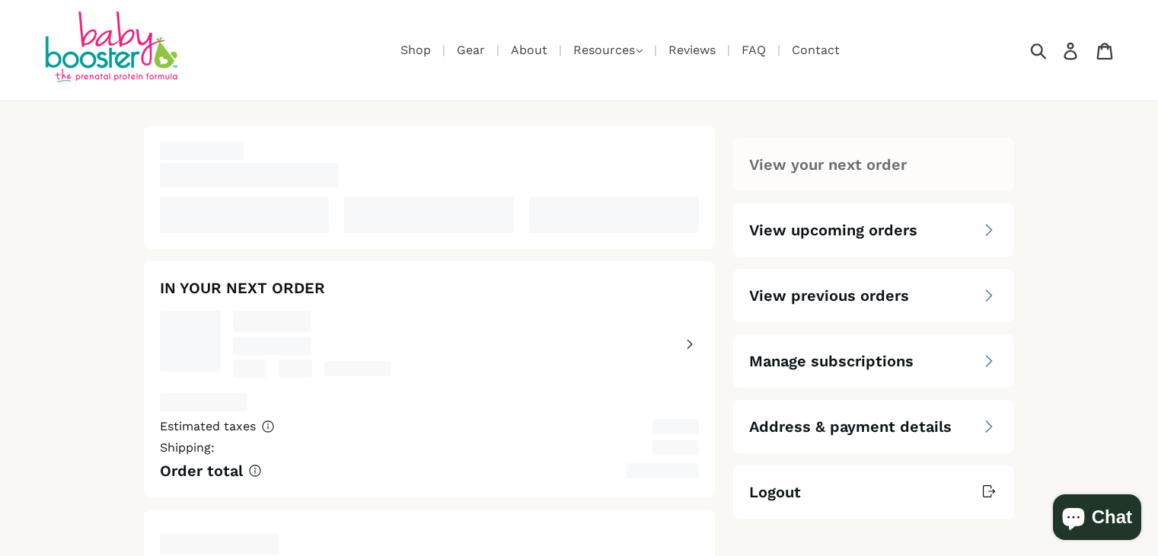 Image resolution: width=1158 pixels, height=556 pixels. Describe the element at coordinates (816, 50) in the screenshot. I see `a: Contact` at that location.